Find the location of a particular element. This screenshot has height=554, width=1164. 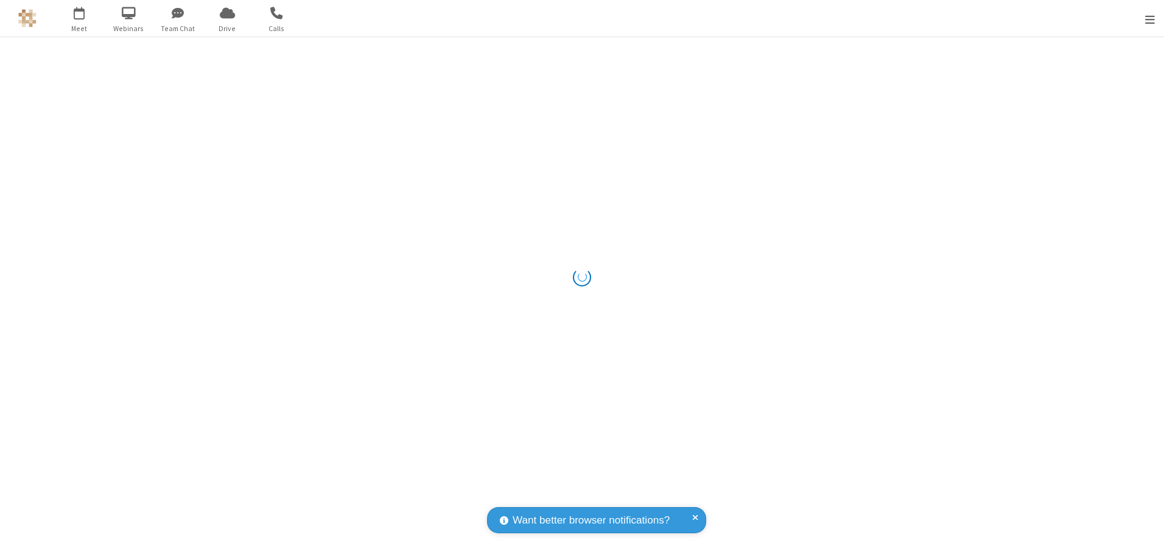

span: Calls is located at coordinates (276, 29).